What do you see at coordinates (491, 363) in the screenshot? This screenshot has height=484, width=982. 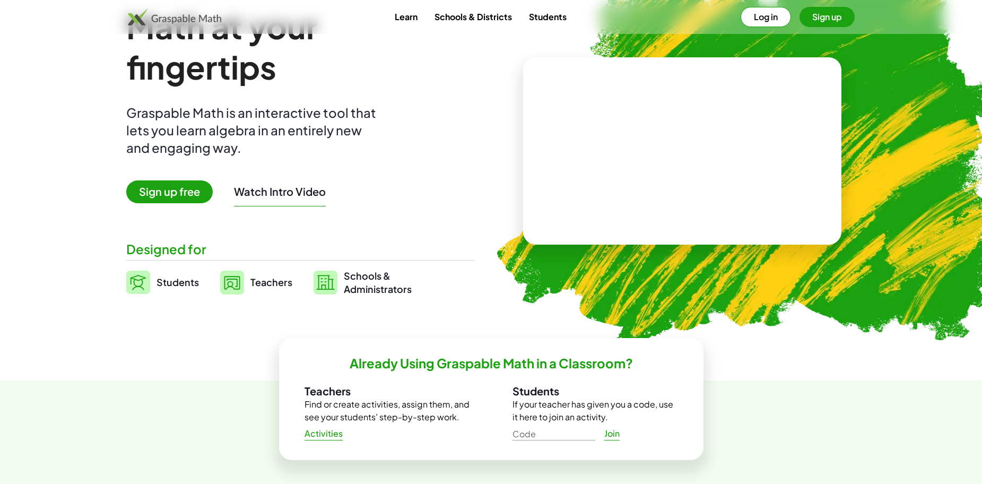 I see `h2: Already Using Graspable Math in a Classroom?` at bounding box center [491, 363].